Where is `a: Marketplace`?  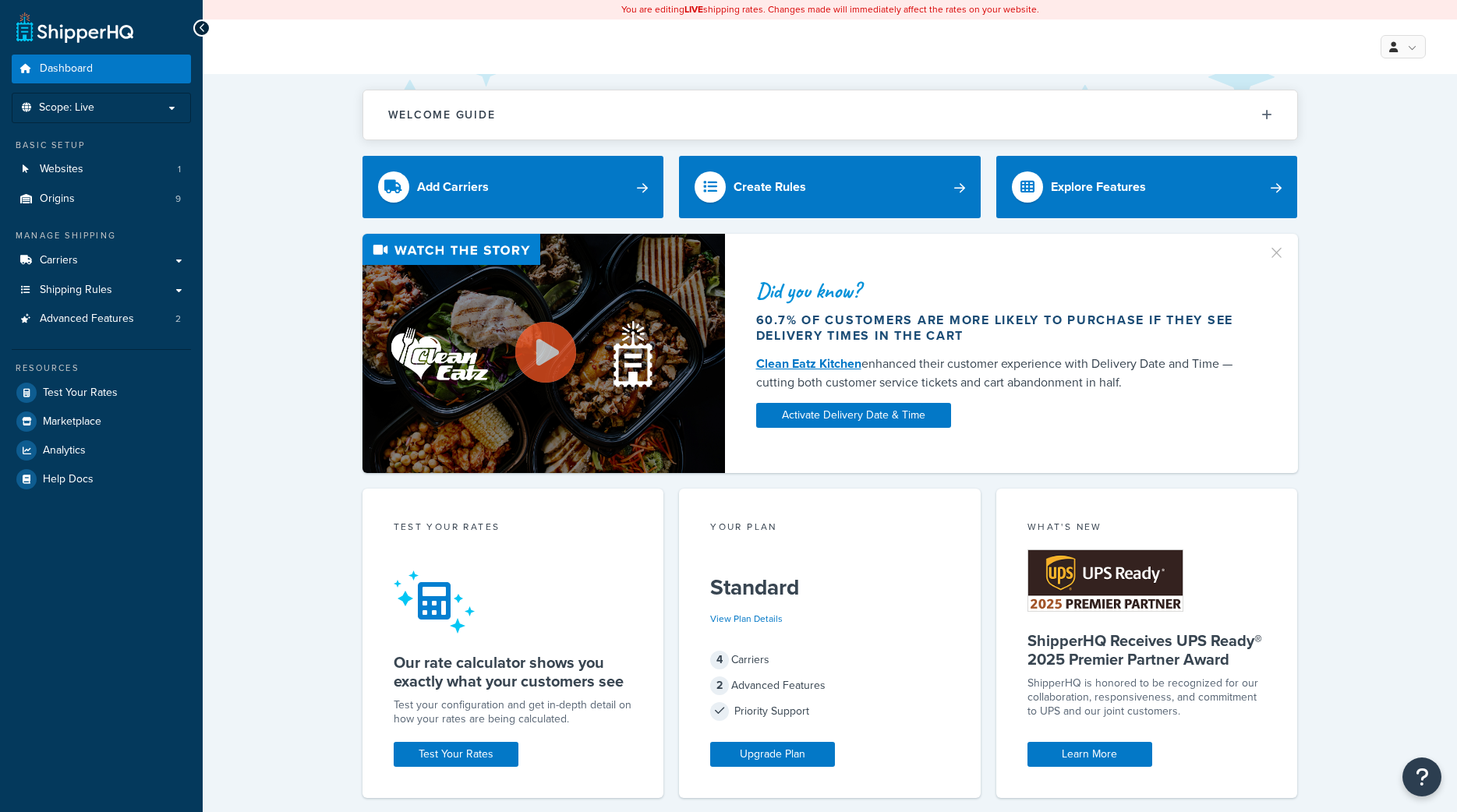
a: Marketplace is located at coordinates (101, 422).